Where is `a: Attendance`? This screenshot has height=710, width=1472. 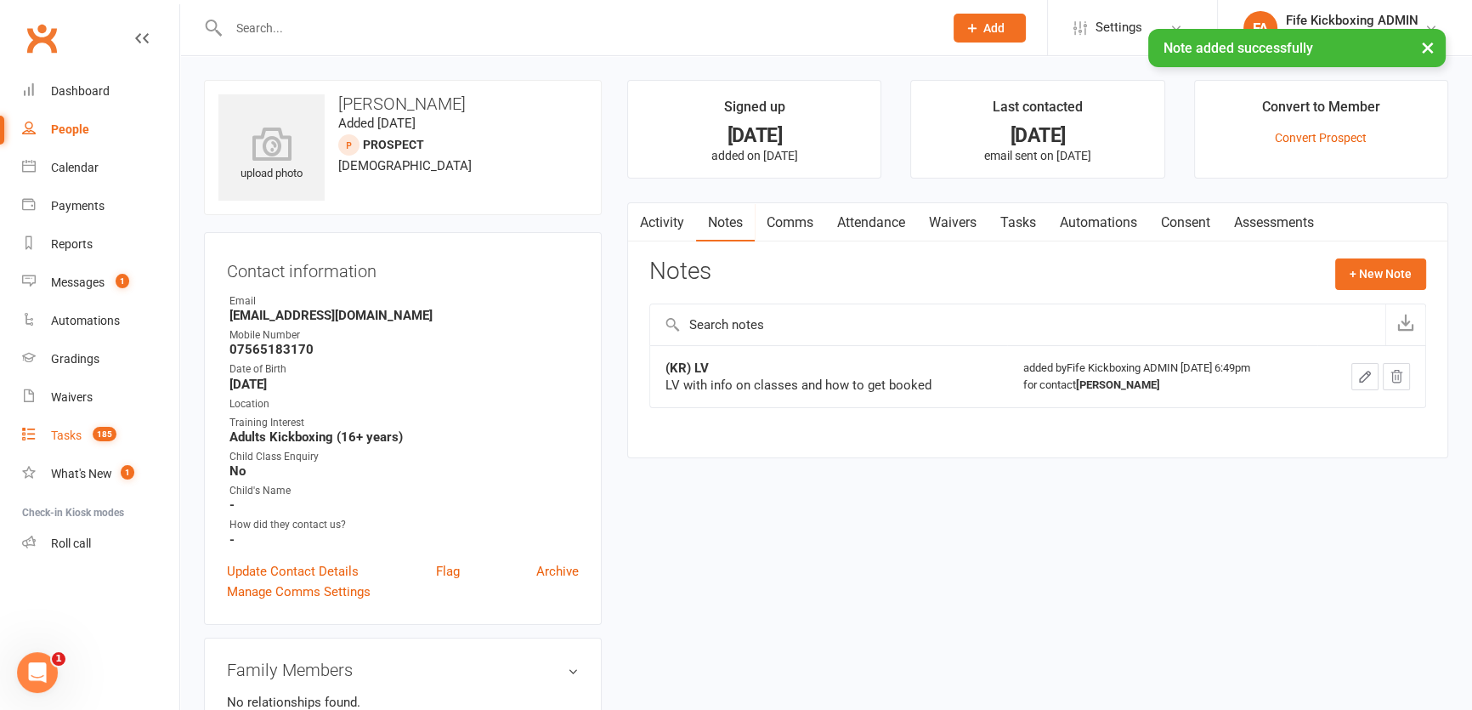
a: Attendance is located at coordinates (871, 223).